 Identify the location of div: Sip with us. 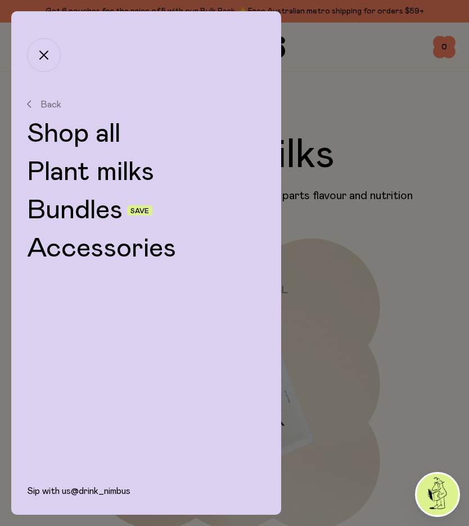
(146, 500).